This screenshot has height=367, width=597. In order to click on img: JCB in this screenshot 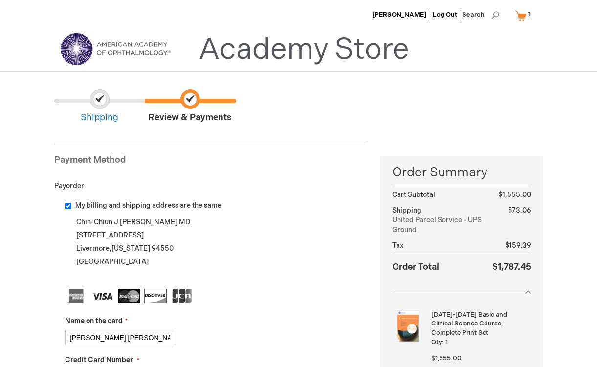, I will do `click(182, 296)`.